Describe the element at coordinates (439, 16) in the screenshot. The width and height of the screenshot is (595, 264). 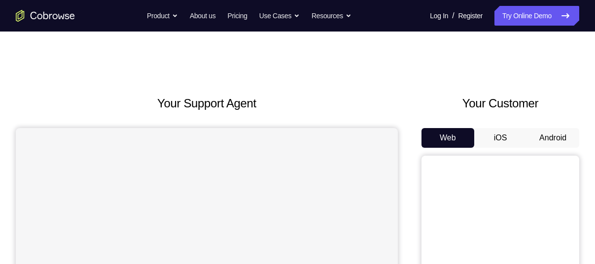
I see `a: Log In` at that location.